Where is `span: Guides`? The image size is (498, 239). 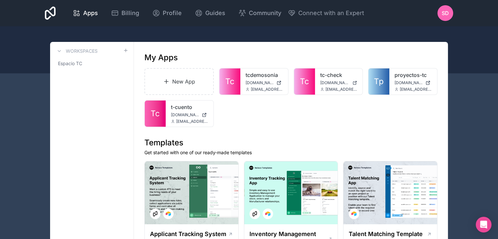 span: Guides is located at coordinates (215, 13).